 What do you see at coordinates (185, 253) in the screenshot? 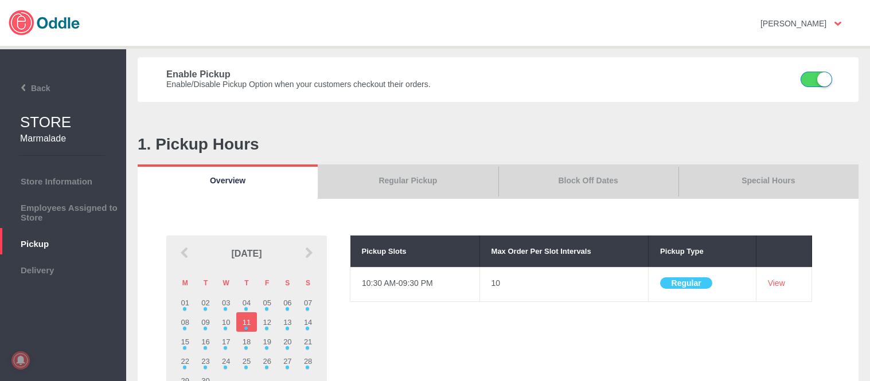
I see `img: prev_arrow.png` at bounding box center [185, 253].